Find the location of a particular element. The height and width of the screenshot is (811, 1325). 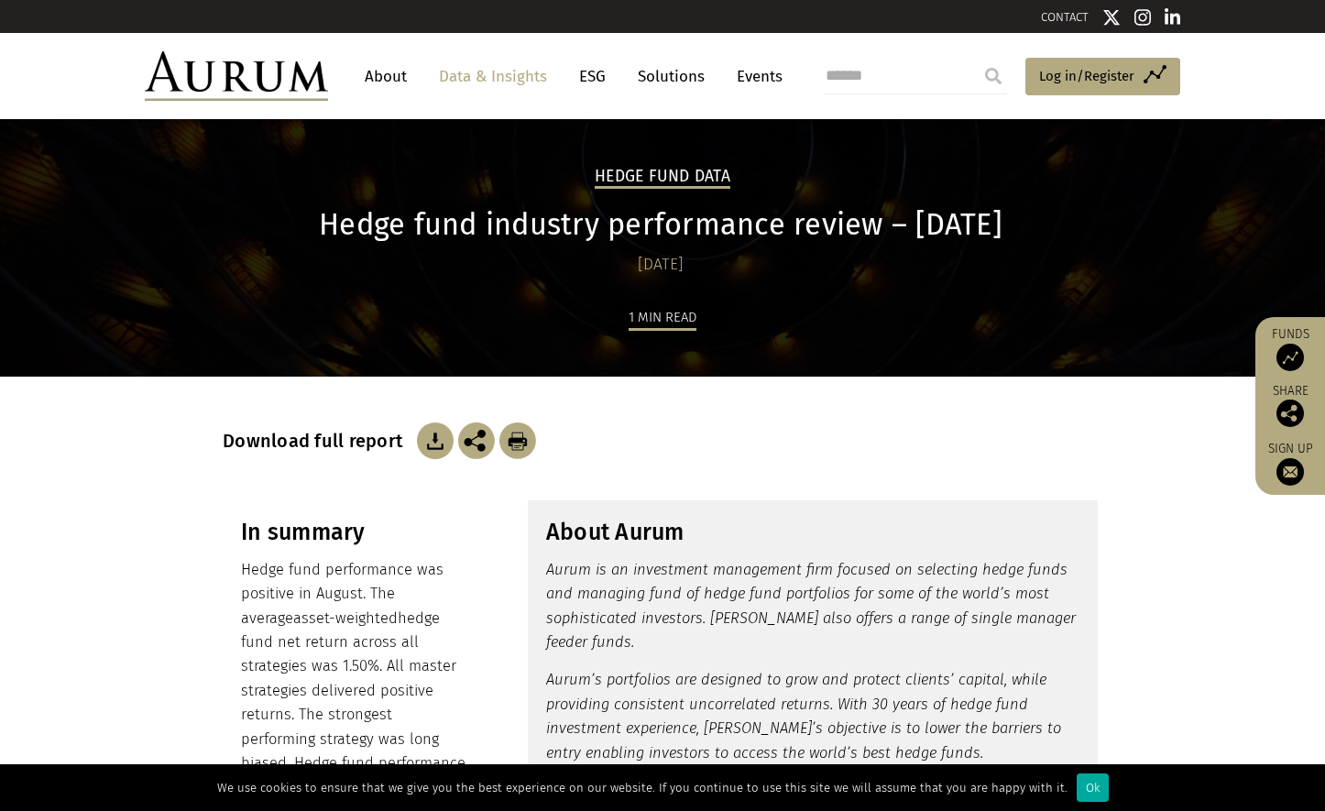

a: Data & Insights is located at coordinates (493, 76).